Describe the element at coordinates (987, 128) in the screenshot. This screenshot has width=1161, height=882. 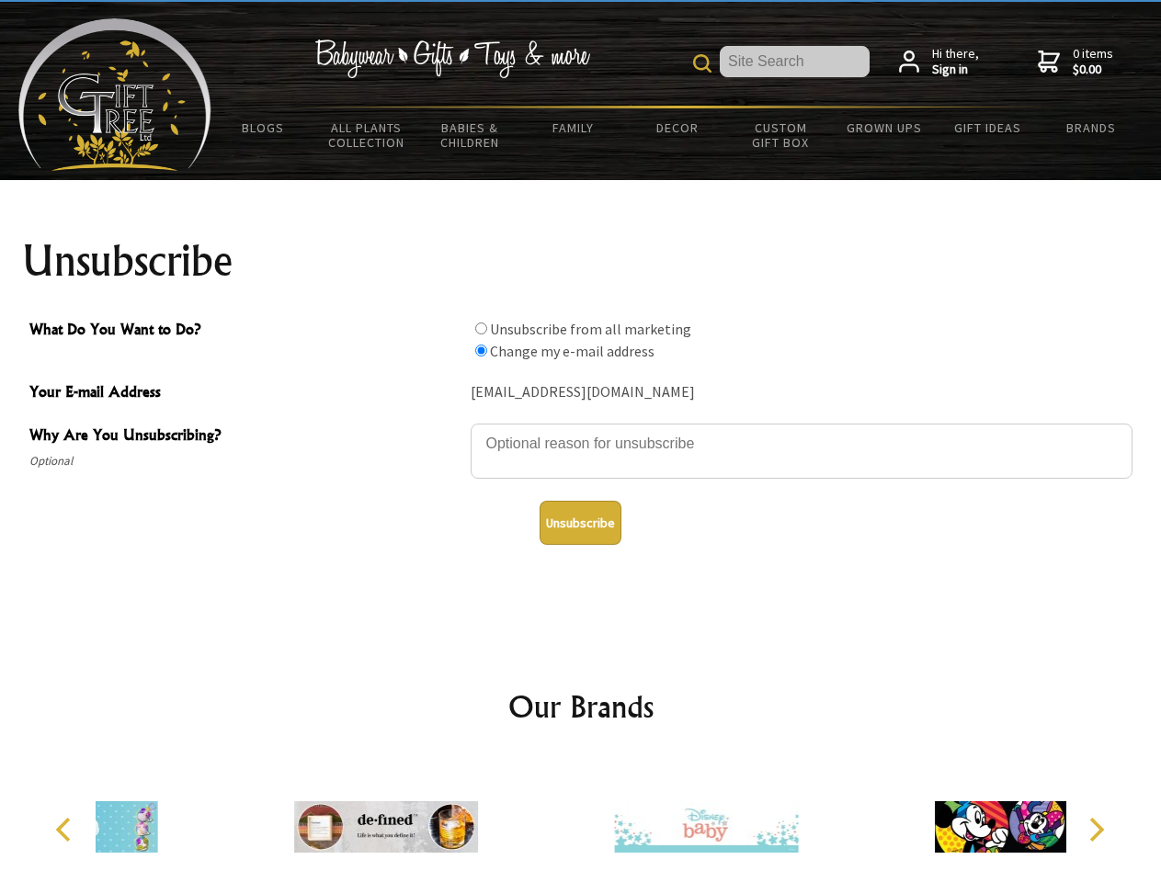
I see `a: Gift Ideas` at that location.